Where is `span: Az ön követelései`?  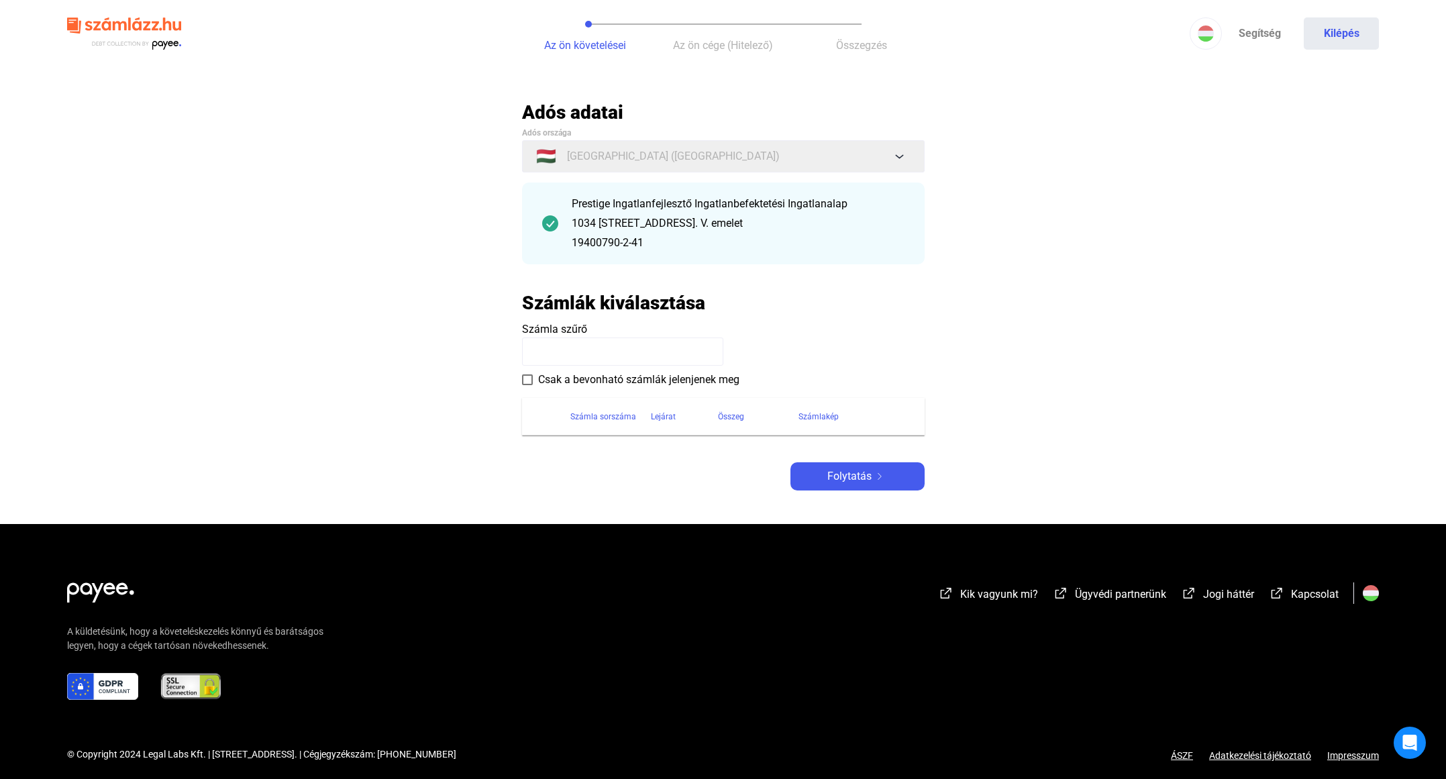 span: Az ön követelései is located at coordinates (585, 45).